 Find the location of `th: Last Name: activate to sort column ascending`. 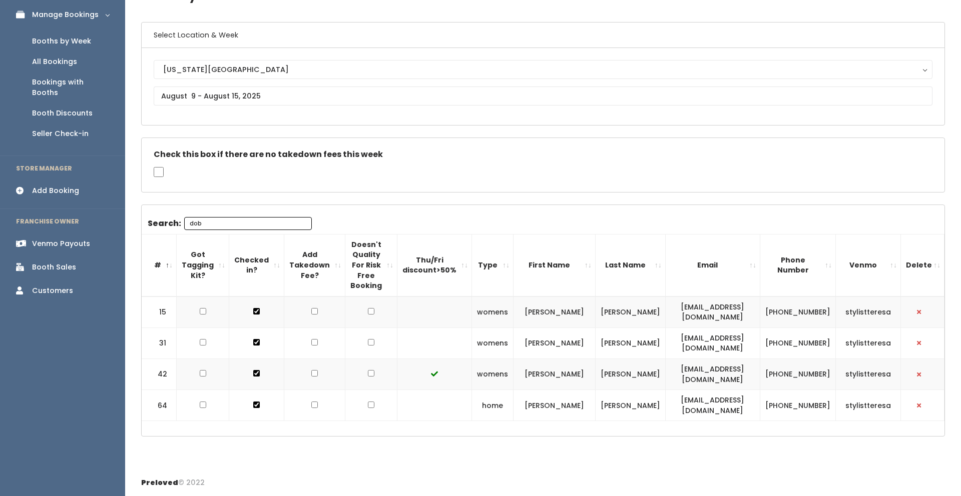

th: Last Name: activate to sort column ascending is located at coordinates (630, 265).